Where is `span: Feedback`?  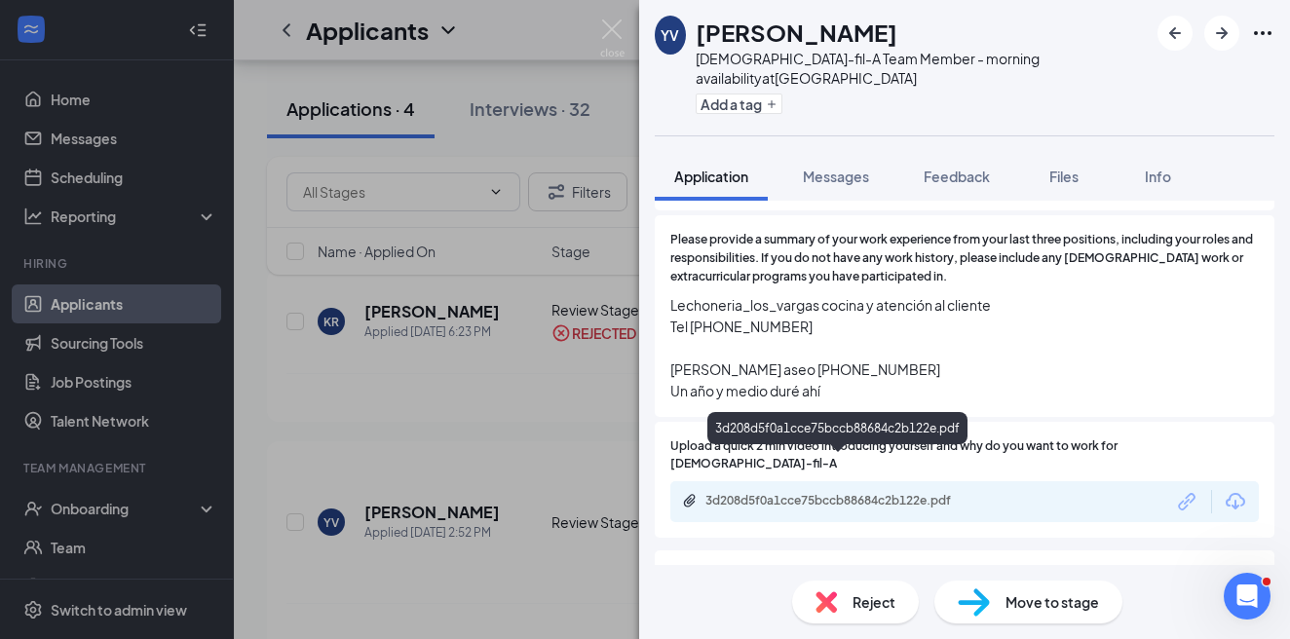 span: Feedback is located at coordinates (957, 176).